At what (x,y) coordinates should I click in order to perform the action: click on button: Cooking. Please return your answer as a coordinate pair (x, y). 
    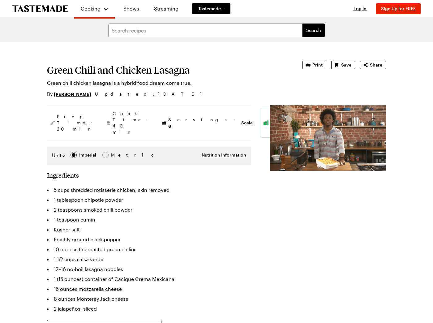
    Looking at the image, I should click on (94, 9).